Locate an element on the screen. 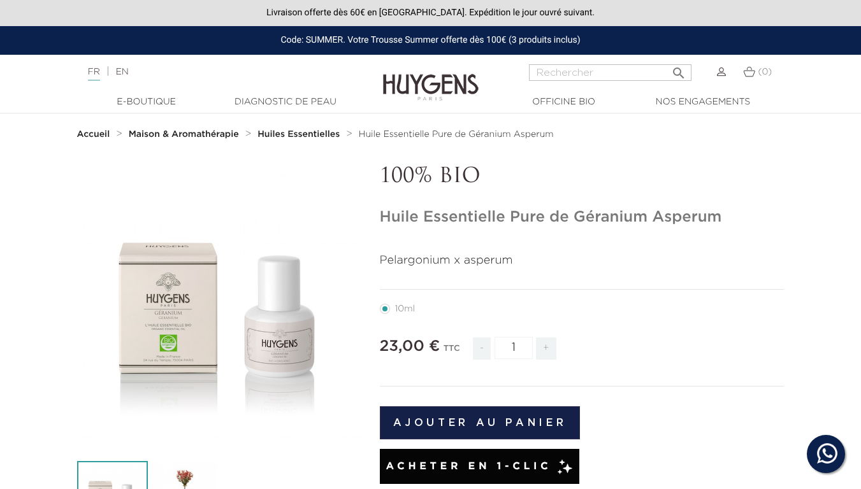 The width and height of the screenshot is (861, 489). button: Ajouter au panier is located at coordinates (480, 423).